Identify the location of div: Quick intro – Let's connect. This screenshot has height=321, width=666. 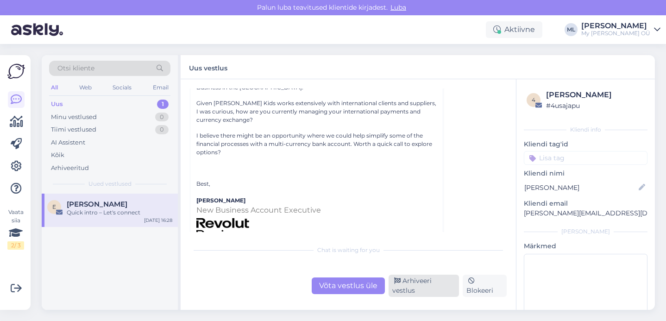
(120, 213).